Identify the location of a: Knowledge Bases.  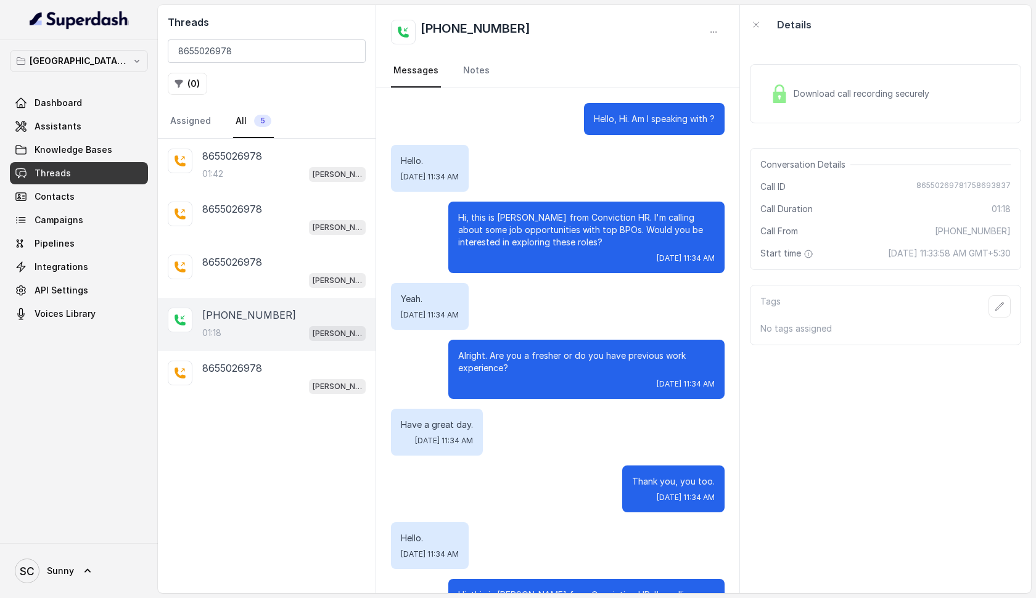
(79, 150).